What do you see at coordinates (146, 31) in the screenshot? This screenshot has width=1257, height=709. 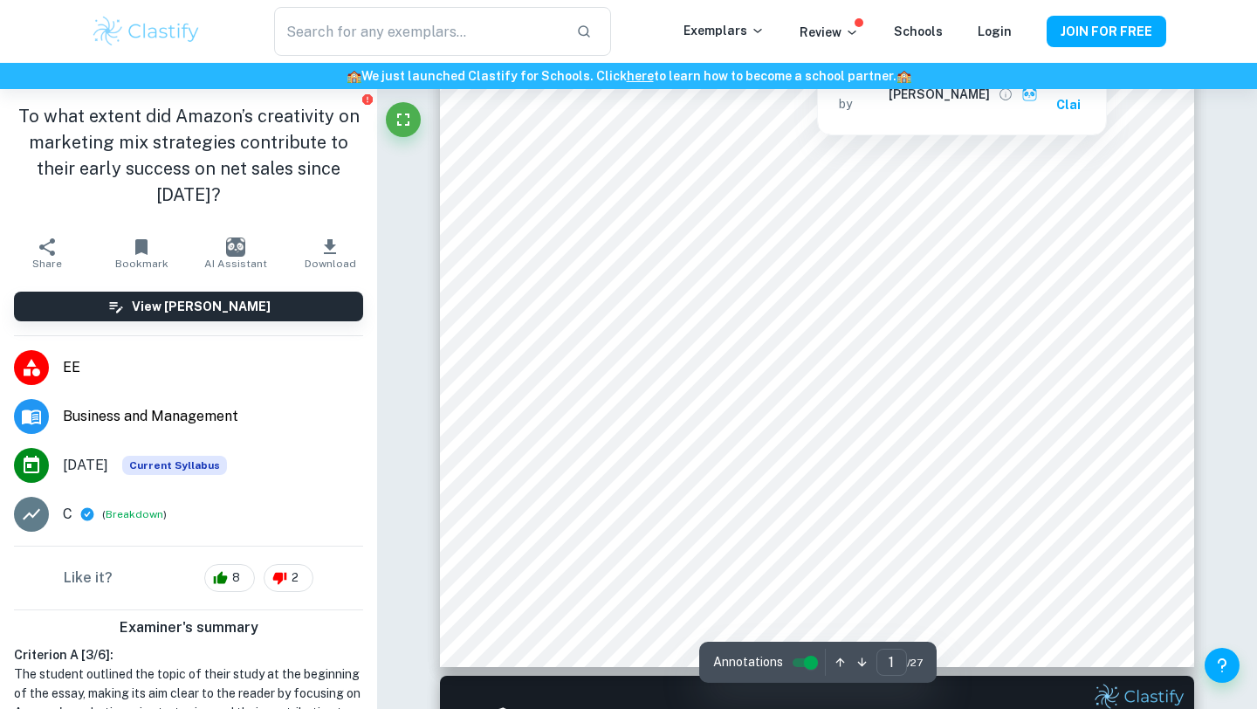 I see `a: Clastify logo` at bounding box center [146, 31].